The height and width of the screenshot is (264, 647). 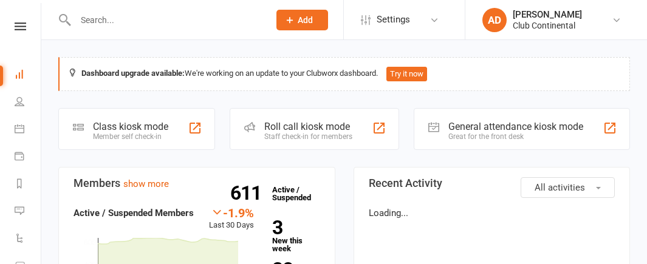 What do you see at coordinates (28, 130) in the screenshot?
I see `a: Calendar` at bounding box center [28, 130].